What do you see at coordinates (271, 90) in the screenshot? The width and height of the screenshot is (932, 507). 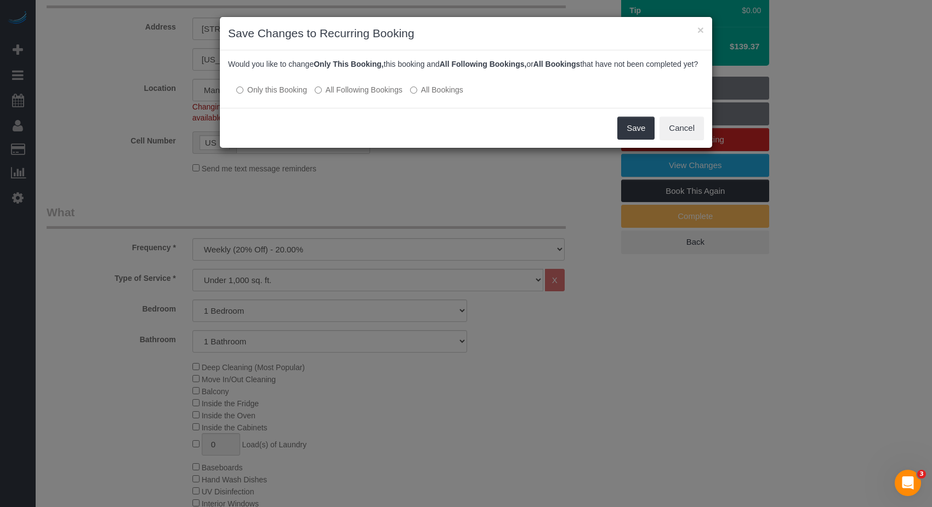 I see `label: All other bookings in the series will remain the same.` at bounding box center [271, 90].